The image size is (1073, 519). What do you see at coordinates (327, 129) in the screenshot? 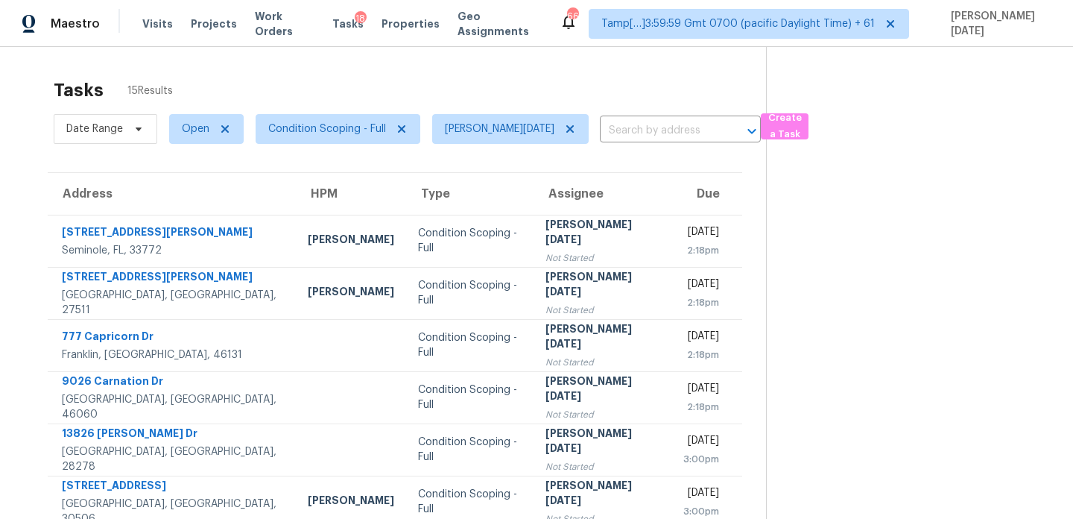
I see `span: Condition Scoping - Full` at bounding box center [327, 129].